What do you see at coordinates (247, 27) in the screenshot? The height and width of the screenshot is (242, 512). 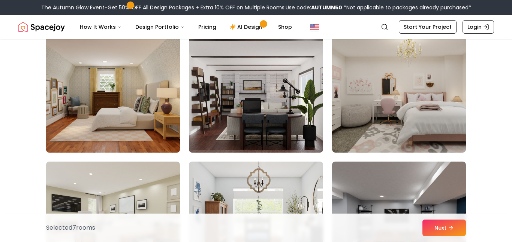 I see `a: AI Design` at bounding box center [247, 27].